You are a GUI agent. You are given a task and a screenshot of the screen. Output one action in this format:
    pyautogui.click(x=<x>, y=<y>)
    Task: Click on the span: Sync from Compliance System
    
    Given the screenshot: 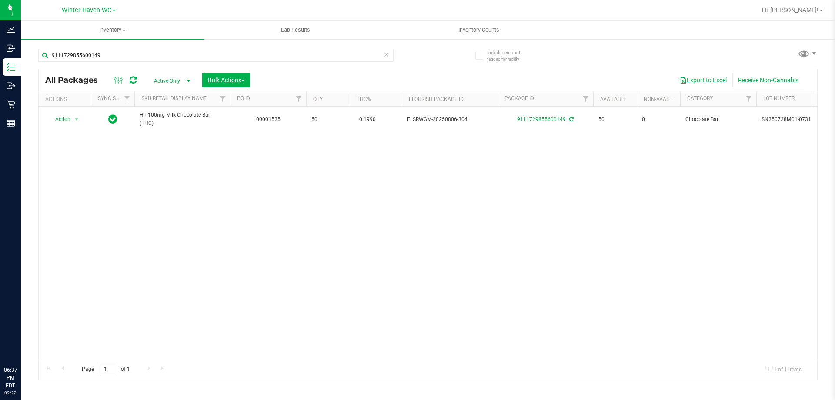 What is the action you would take?
    pyautogui.click(x=571, y=119)
    